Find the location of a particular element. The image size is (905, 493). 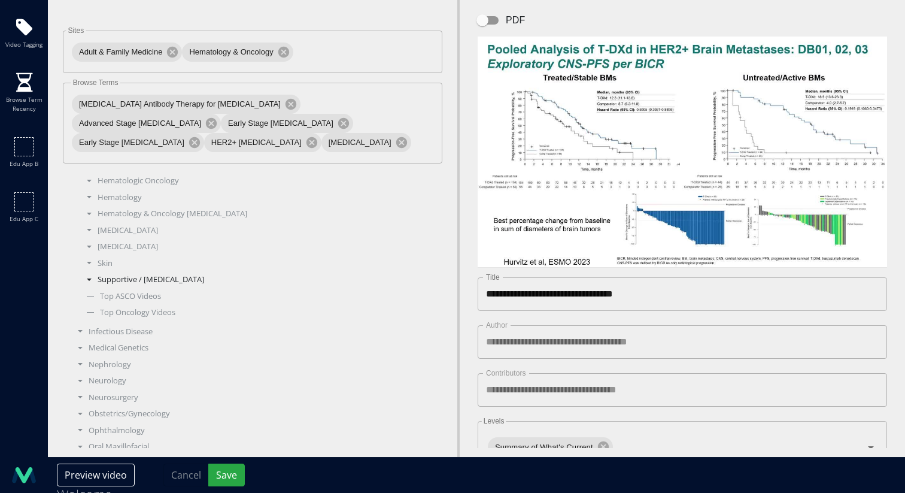

button: Preview video is located at coordinates (96, 475).